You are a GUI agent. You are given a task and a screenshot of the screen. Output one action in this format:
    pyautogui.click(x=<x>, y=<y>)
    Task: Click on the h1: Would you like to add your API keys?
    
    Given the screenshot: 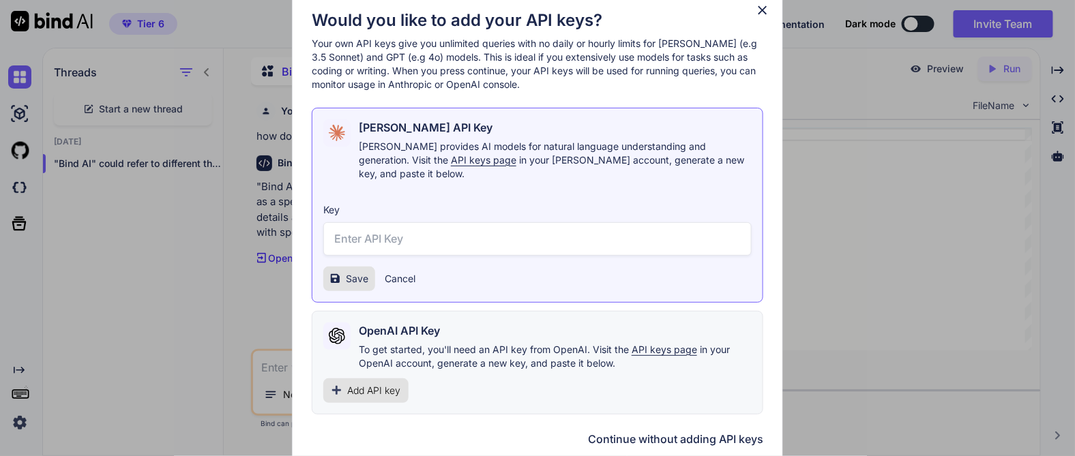 What is the action you would take?
    pyautogui.click(x=537, y=20)
    